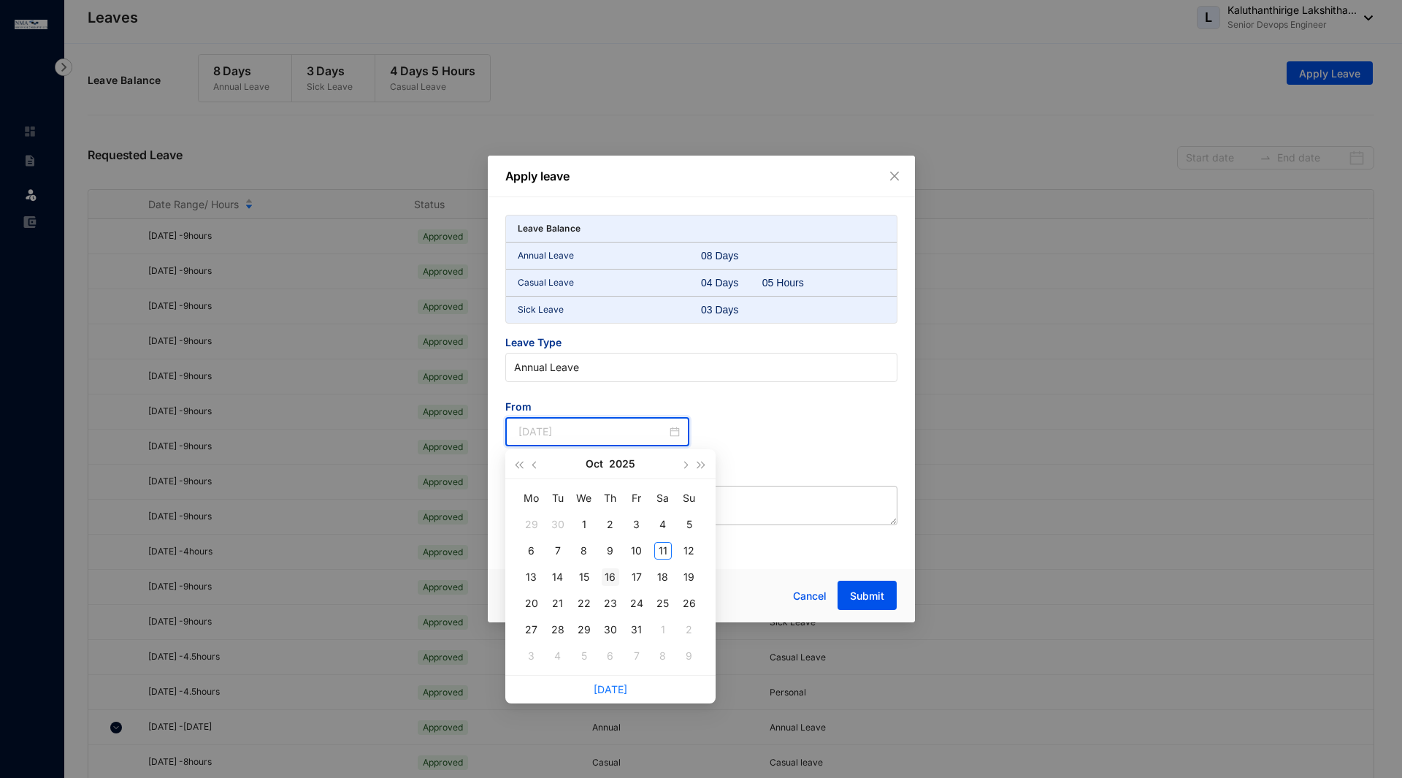 This screenshot has height=778, width=1402. I want to click on div: 10, so click(637, 550).